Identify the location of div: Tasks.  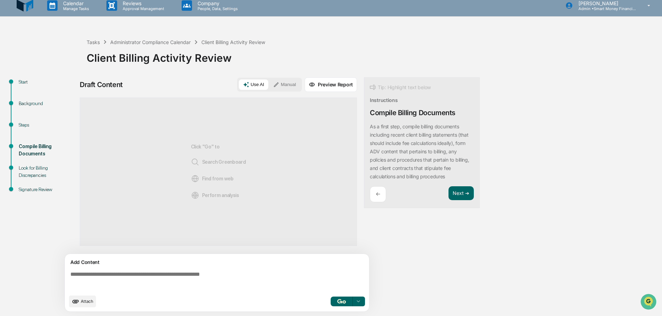
(93, 42).